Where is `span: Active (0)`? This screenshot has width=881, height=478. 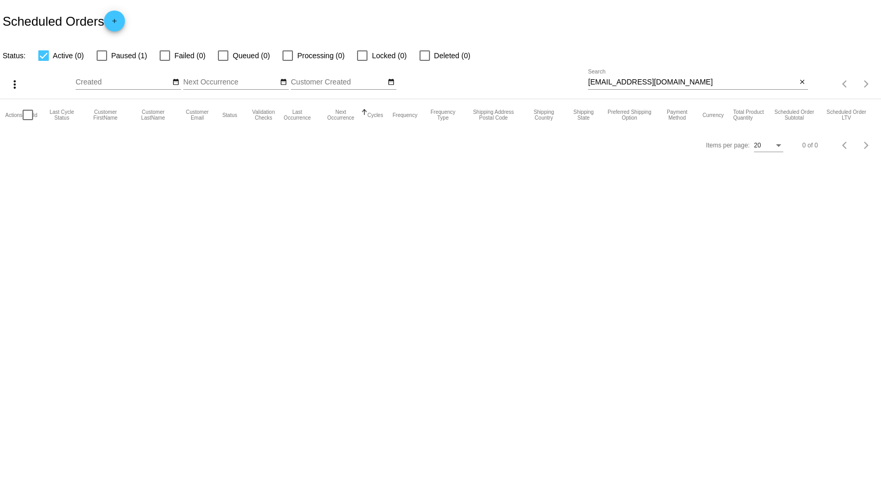 span: Active (0) is located at coordinates (68, 56).